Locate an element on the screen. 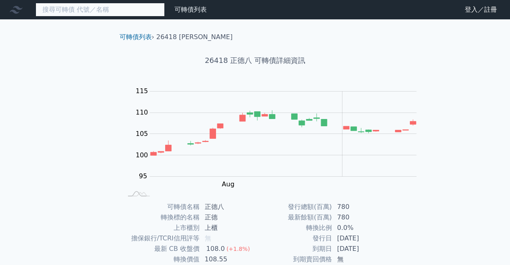 This screenshot has height=265, width=510. tspan: 105 is located at coordinates (142, 134).